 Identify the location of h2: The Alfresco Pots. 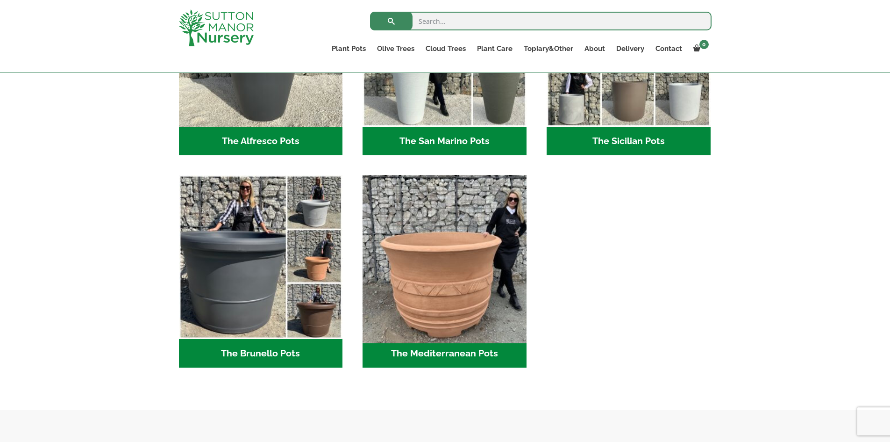
(261, 141).